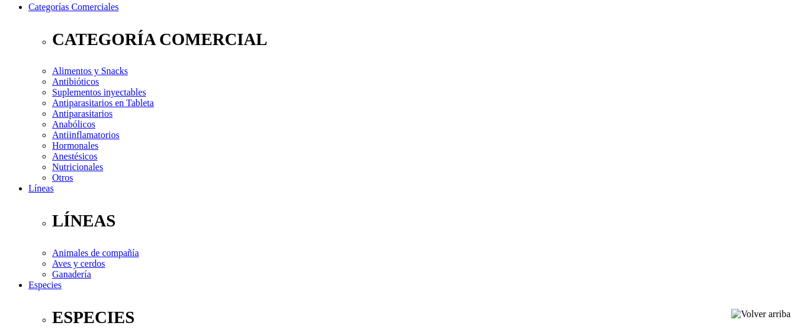  What do you see at coordinates (63, 177) in the screenshot?
I see `span: Otros` at bounding box center [63, 177].